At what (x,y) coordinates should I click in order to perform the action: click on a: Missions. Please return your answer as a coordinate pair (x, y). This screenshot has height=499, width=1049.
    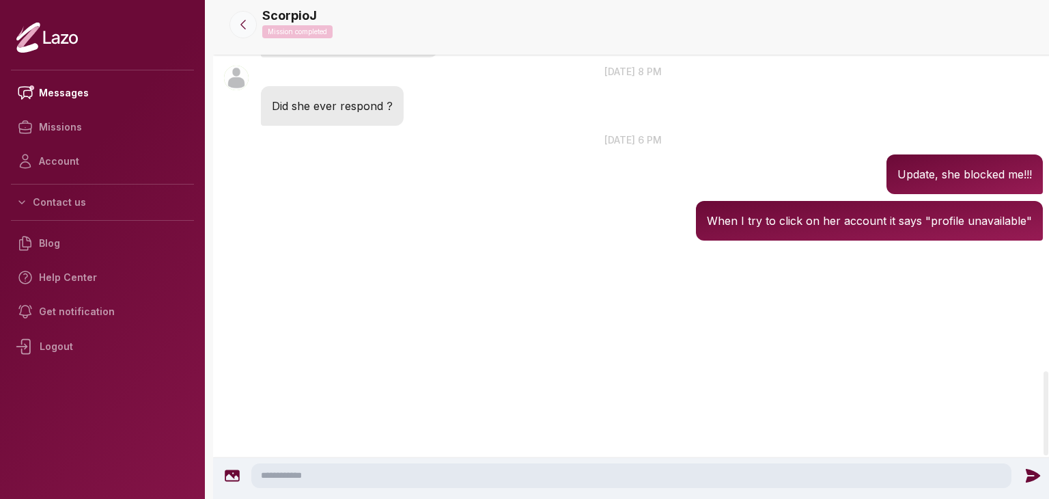
    Looking at the image, I should click on (102, 127).